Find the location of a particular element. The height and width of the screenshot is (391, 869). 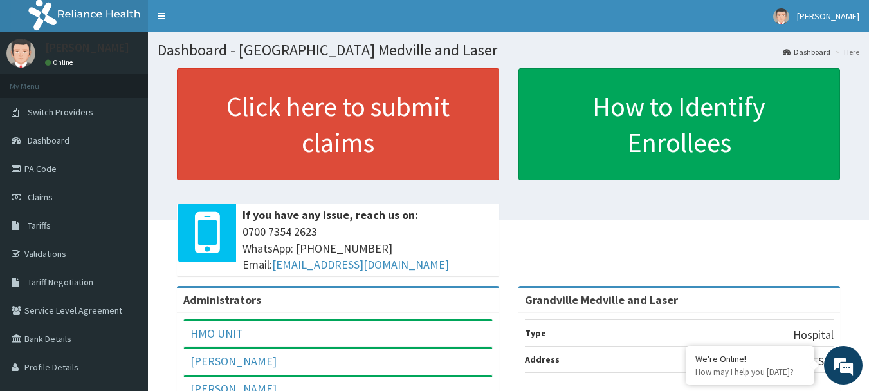

span: Tariffs is located at coordinates (39, 225).